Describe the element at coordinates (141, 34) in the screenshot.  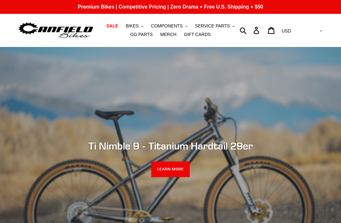
I see `span: GG PARTS` at that location.